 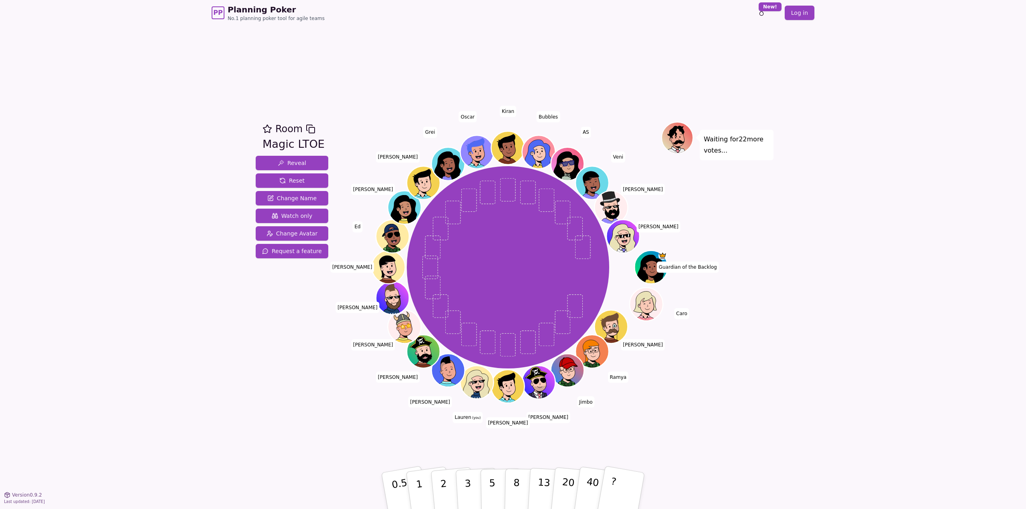 What do you see at coordinates (292, 216) in the screenshot?
I see `span: Watch only` at bounding box center [292, 216].